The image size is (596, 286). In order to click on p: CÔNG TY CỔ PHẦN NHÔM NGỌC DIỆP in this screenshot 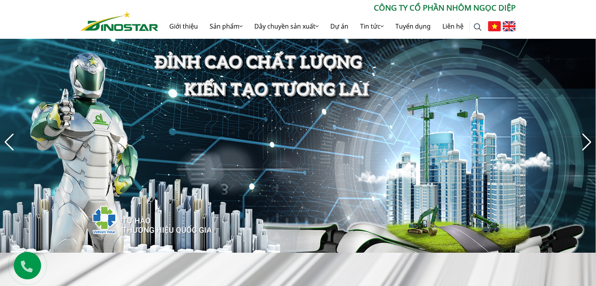, I will do `click(337, 8)`.